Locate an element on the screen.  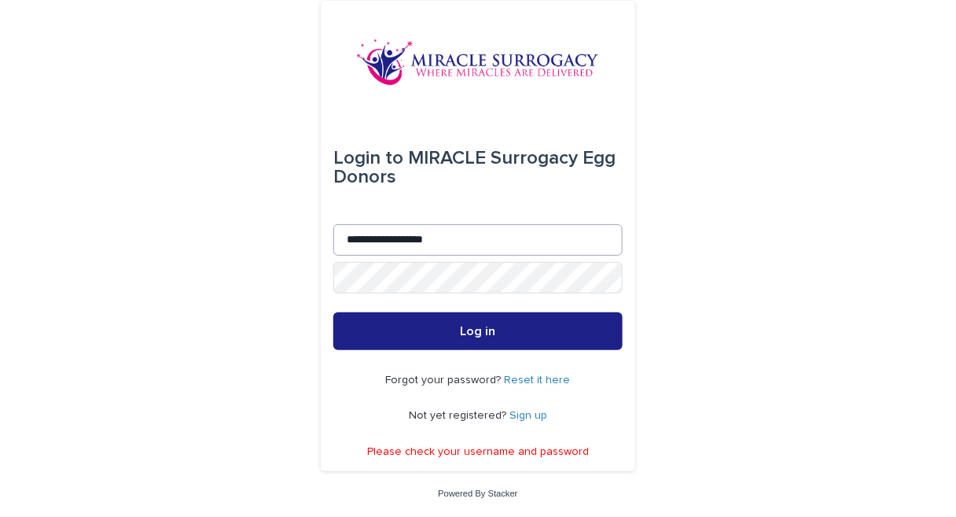
span: Log in is located at coordinates (478, 331).